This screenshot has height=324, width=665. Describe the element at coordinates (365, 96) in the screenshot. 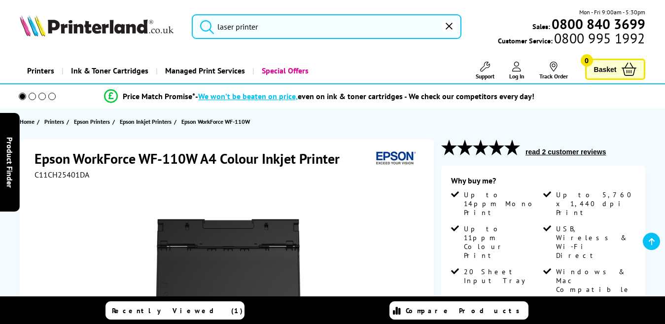

I see `div: - even on ink & toner cartridges - We check our competitors every day!` at that location.